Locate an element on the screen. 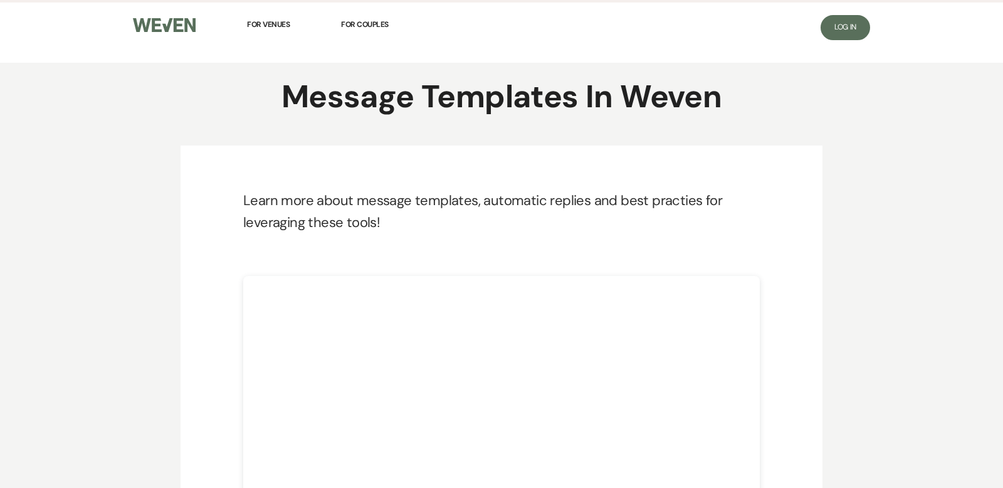  h1: Message Templates In Weven is located at coordinates (501, 97).